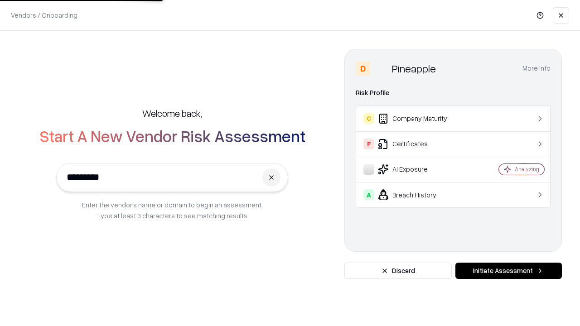 The height and width of the screenshot is (326, 580). Describe the element at coordinates (172, 210) in the screenshot. I see `p: Enter the vendor’s name or domain to begin an assessment. Type at least 3 characters to see match...` at that location.